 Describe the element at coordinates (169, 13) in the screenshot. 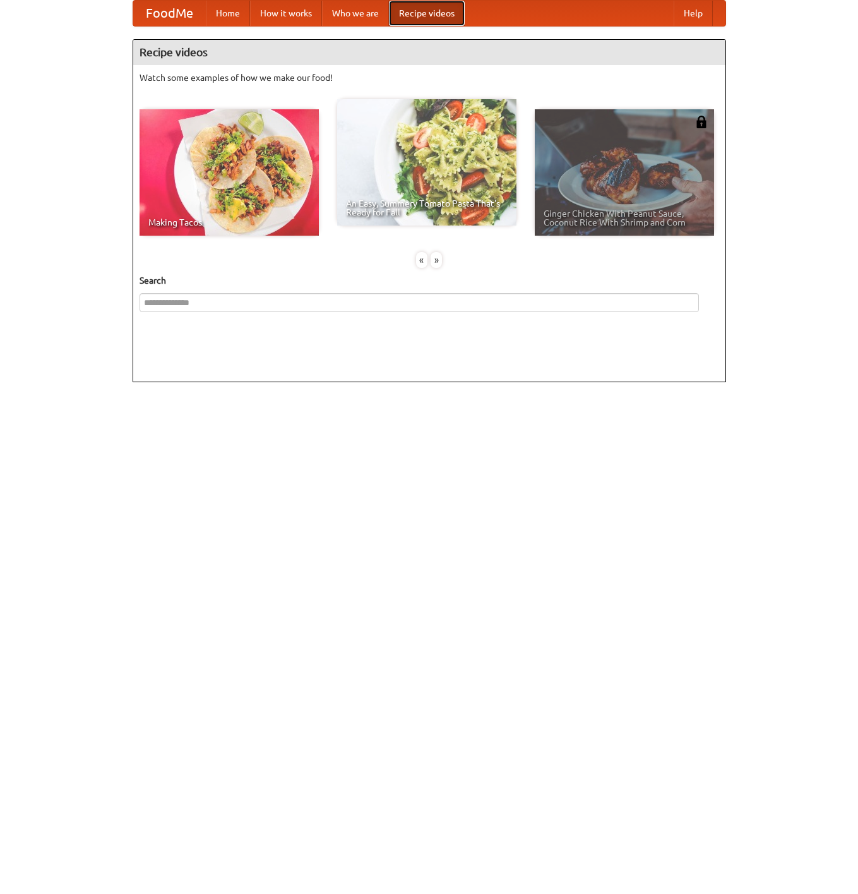

I see `a: FoodMe` at that location.